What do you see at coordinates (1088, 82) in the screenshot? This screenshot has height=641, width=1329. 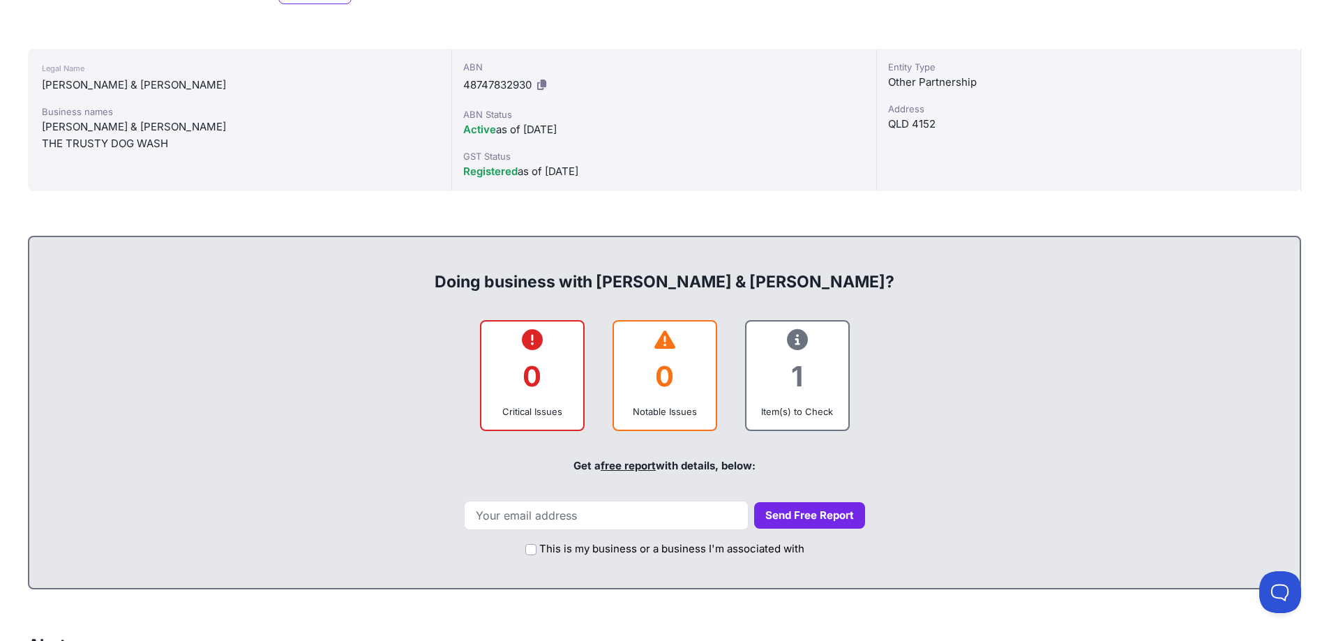 I see `div: Other Partnership` at bounding box center [1088, 82].